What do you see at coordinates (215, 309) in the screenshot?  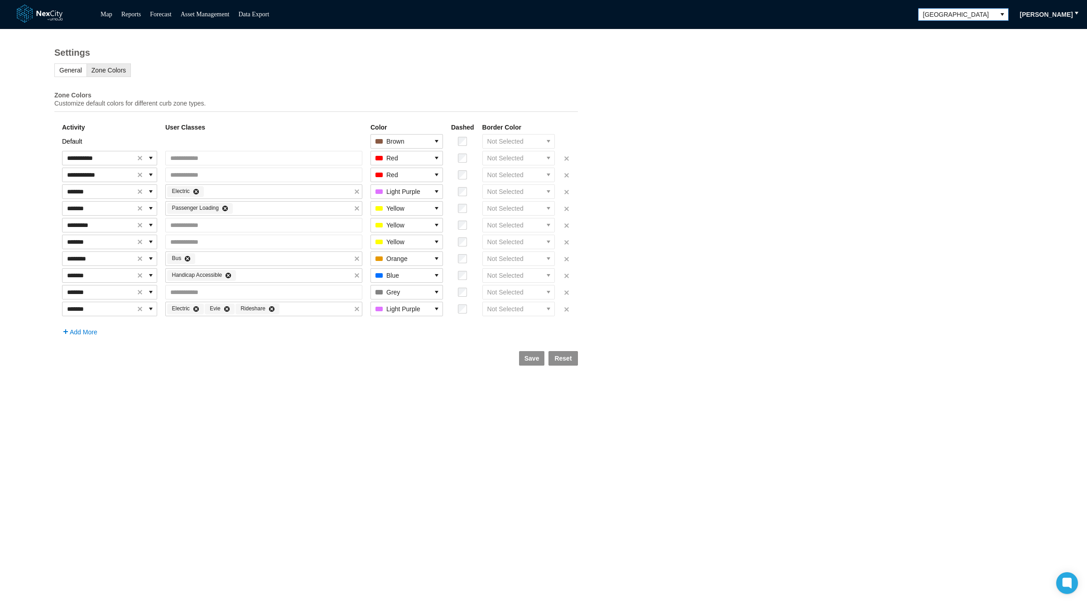 I see `span: Evie` at bounding box center [215, 309].